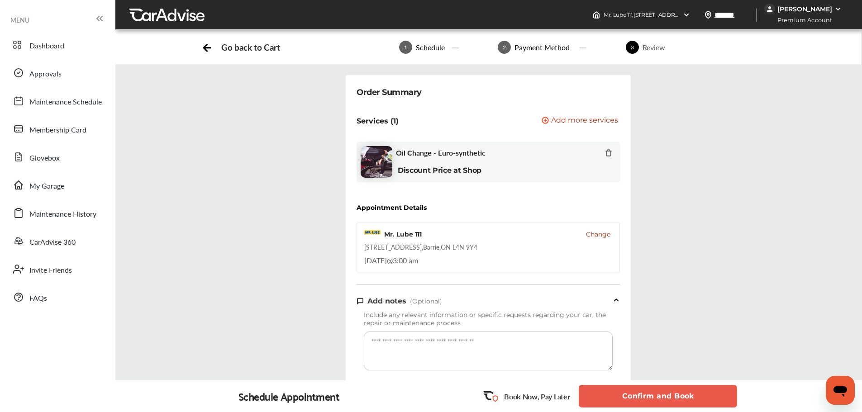 This screenshot has height=412, width=862. What do you see at coordinates (770, 9) in the screenshot?
I see `img: jVpblrzwTbfkPYzPPzSLxeg0AAAAASUVORK5CYII=` at bounding box center [770, 9].